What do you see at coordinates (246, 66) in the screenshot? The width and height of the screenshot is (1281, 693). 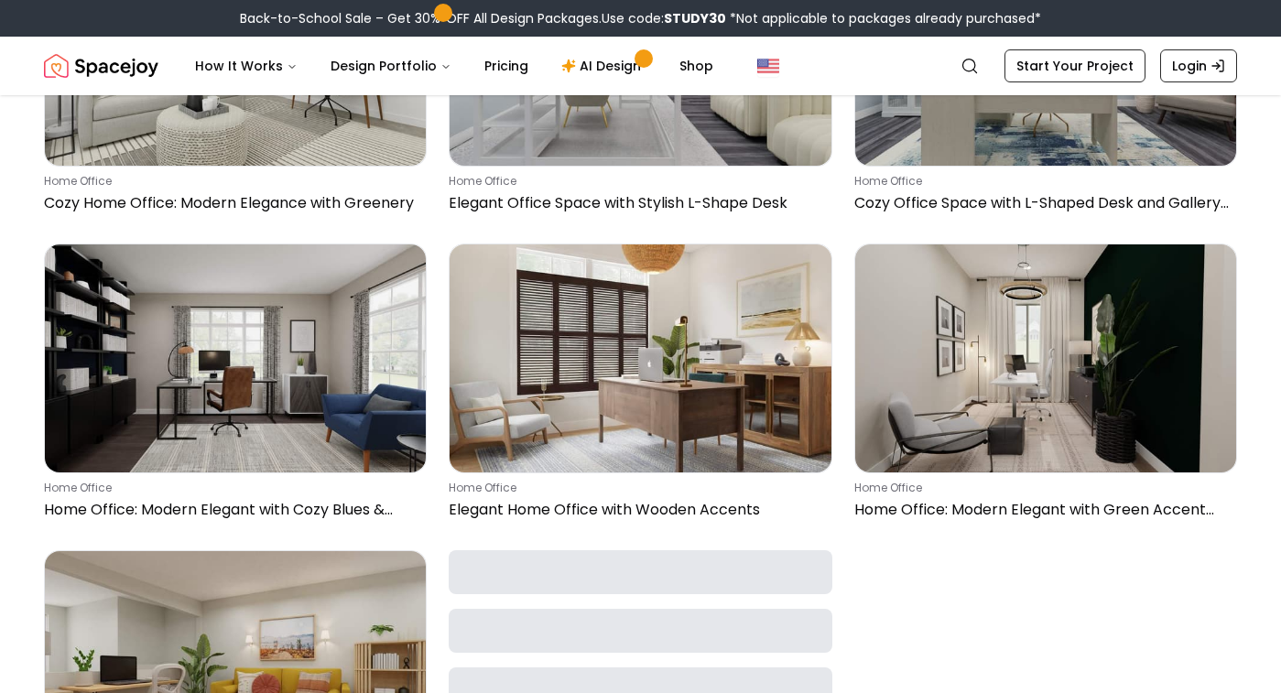 I see `button: How It Works` at bounding box center [246, 66].